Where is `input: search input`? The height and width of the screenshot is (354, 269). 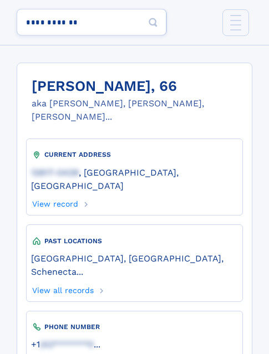
input: search input is located at coordinates (91, 22).